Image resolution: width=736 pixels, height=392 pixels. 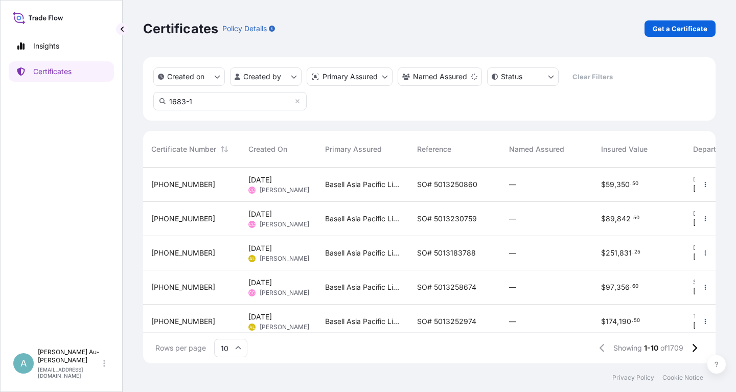 What do you see at coordinates (52, 72) in the screenshot?
I see `p: Certificates` at bounding box center [52, 72].